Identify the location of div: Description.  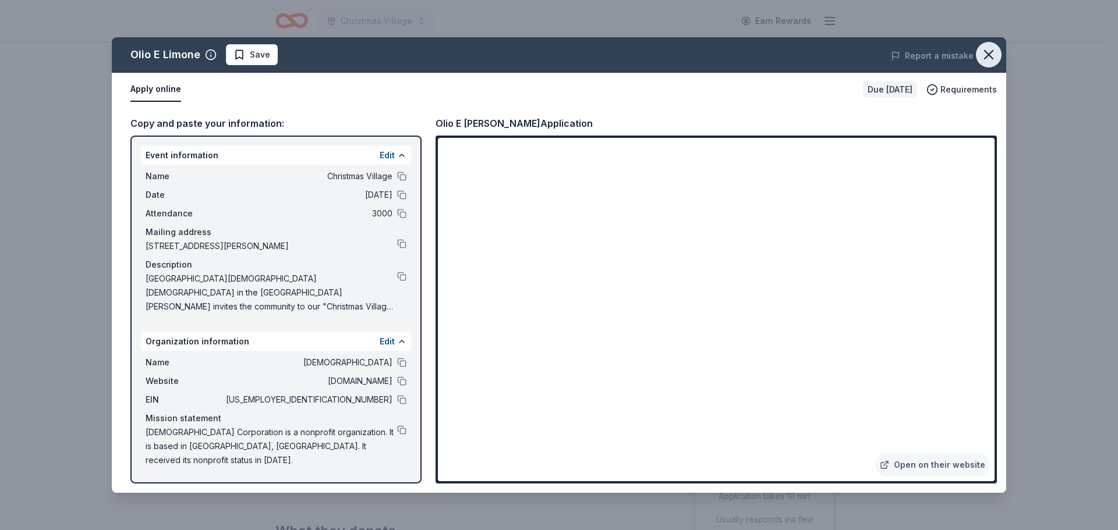
(276, 265).